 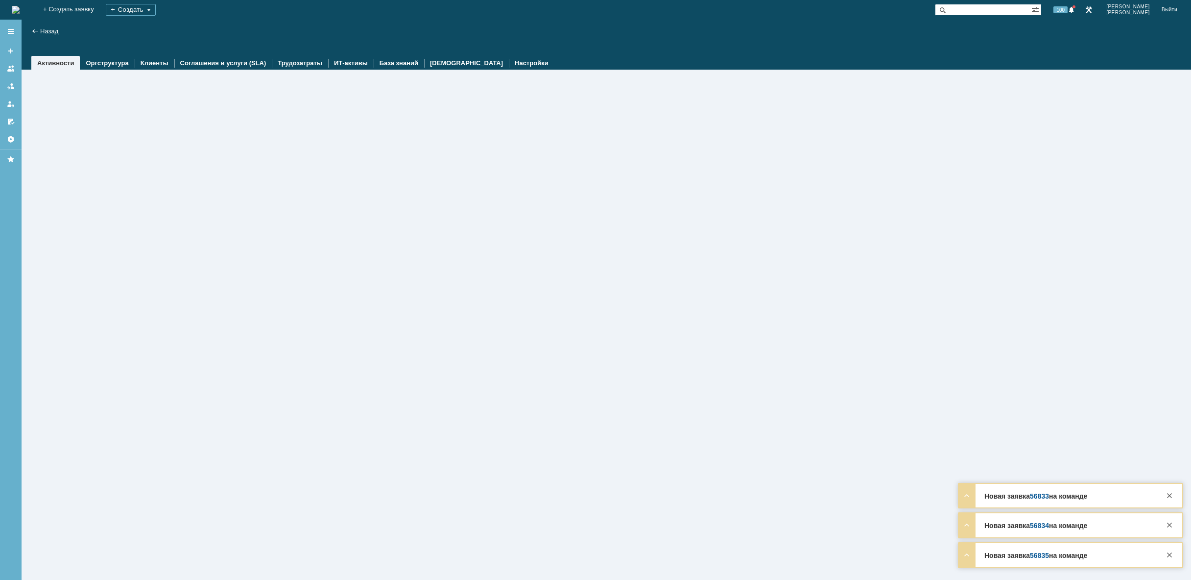 What do you see at coordinates (131, 10) in the screenshot?
I see `div: Создать` at bounding box center [131, 10].